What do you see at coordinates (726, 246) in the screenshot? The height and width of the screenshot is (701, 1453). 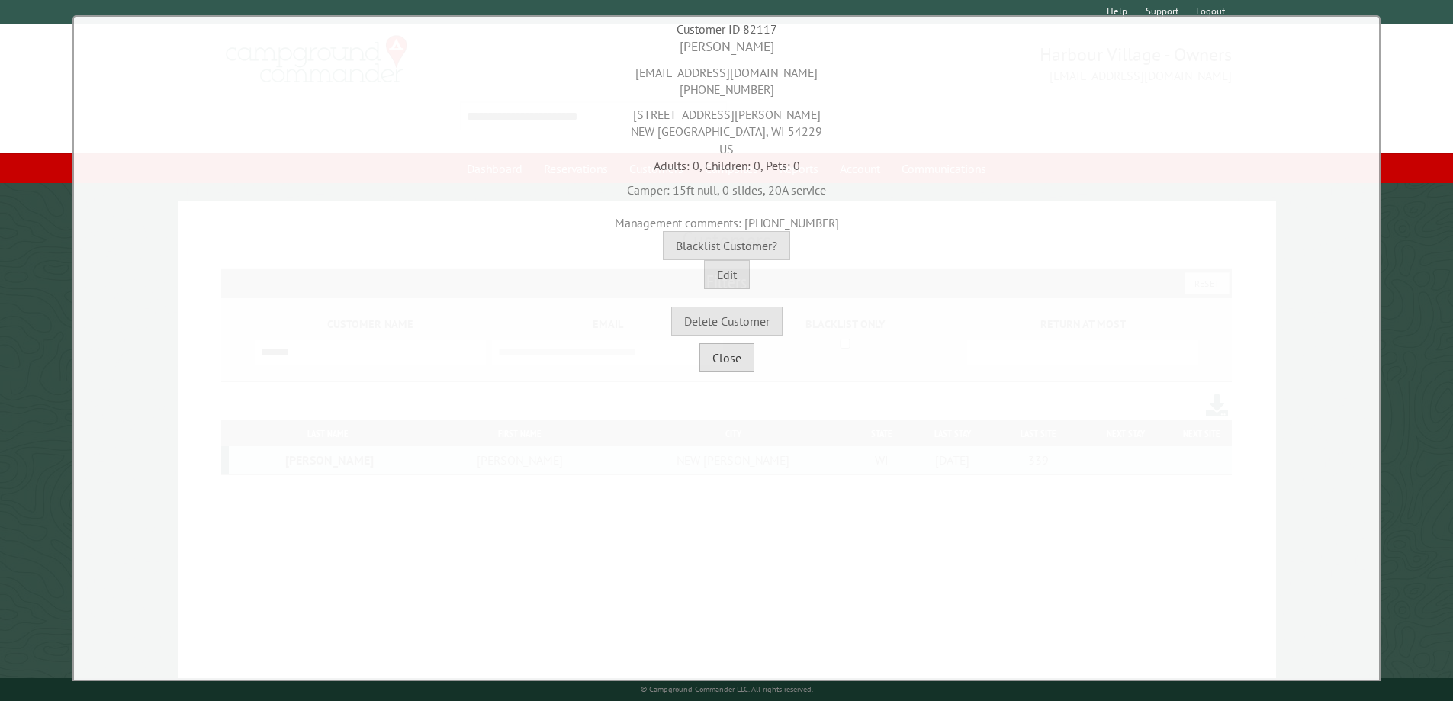 I see `button: Blacklist Customer?` at bounding box center [726, 246].